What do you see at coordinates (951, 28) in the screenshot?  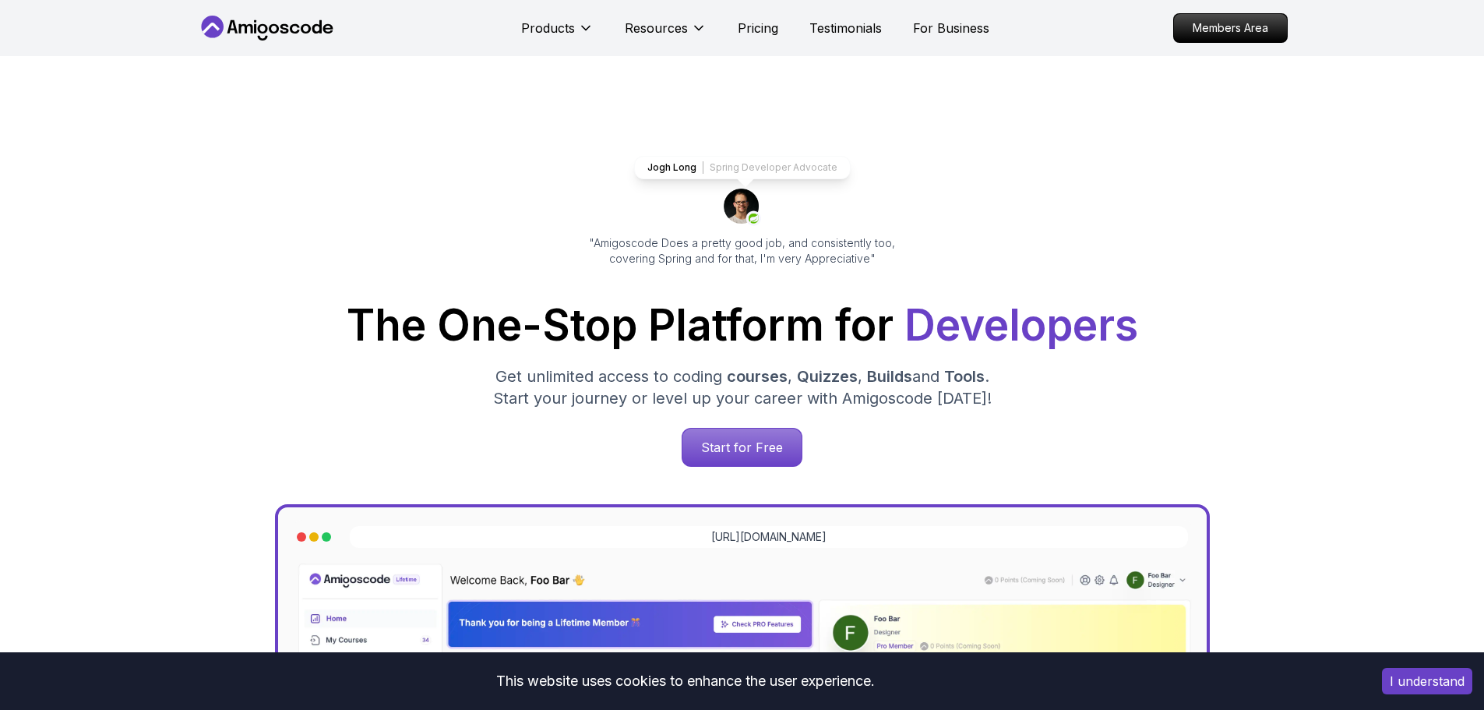 I see `p: For Business` at bounding box center [951, 28].